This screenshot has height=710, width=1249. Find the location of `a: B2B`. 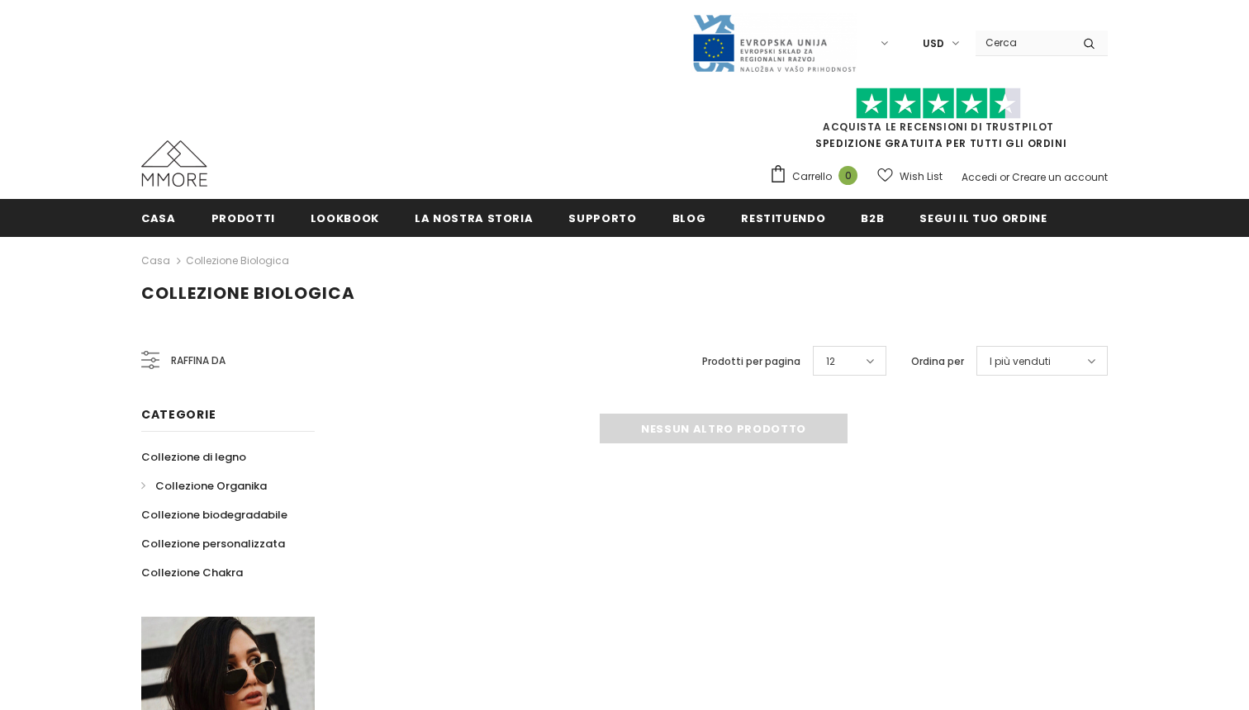

a: B2B is located at coordinates (872, 217).